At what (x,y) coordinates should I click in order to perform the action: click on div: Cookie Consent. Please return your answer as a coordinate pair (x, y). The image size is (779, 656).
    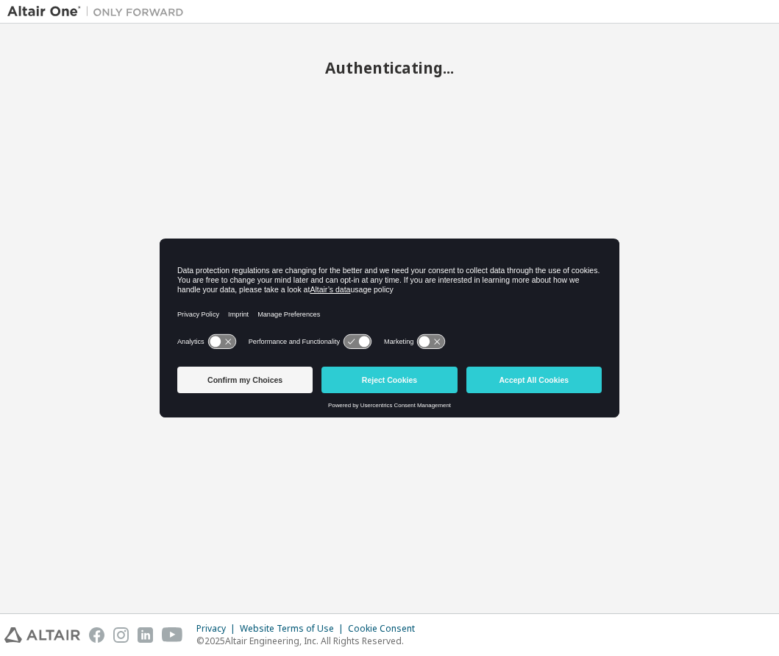
    Looking at the image, I should click on (386, 628).